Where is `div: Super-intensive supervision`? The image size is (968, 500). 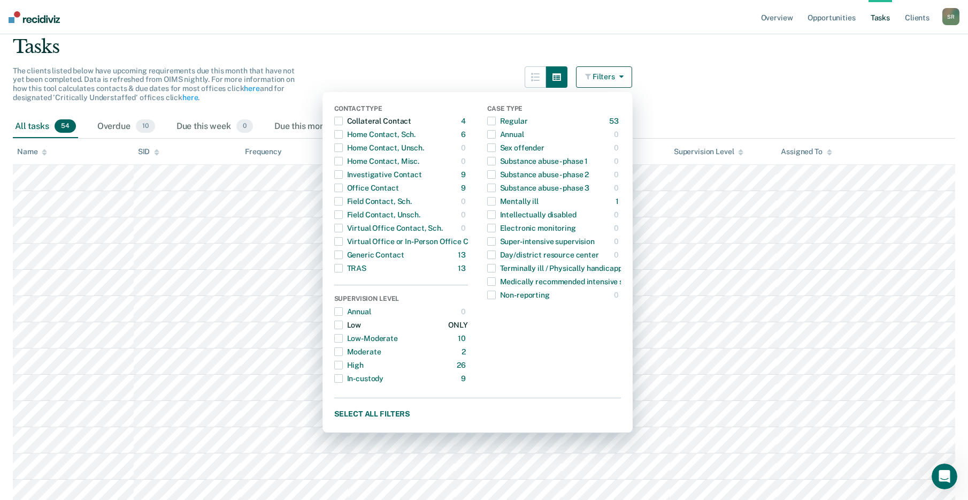
div: Super-intensive supervision is located at coordinates (541, 241).